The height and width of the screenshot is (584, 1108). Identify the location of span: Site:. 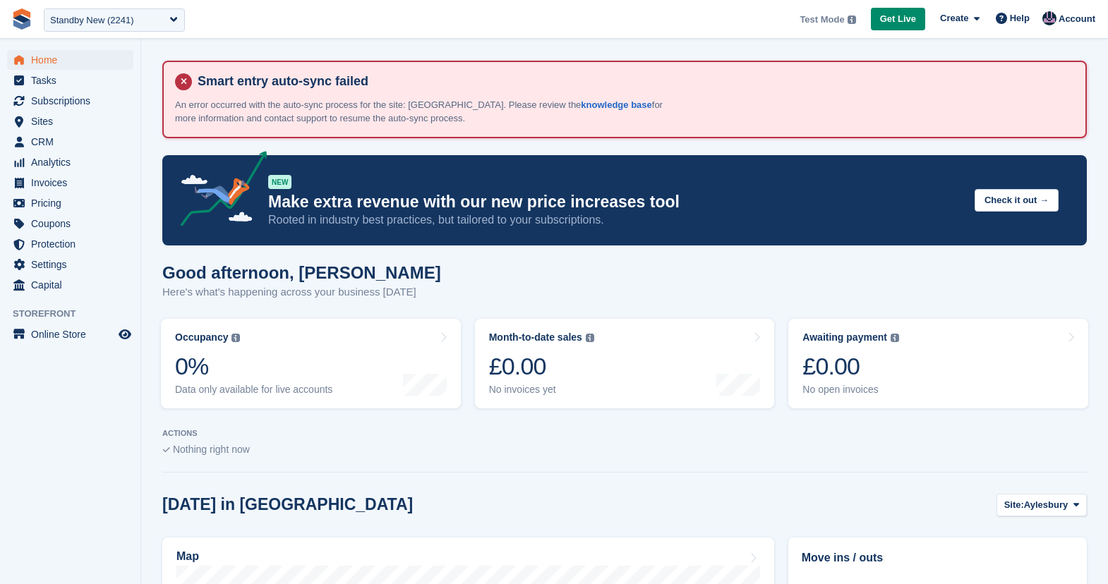
(1014, 505).